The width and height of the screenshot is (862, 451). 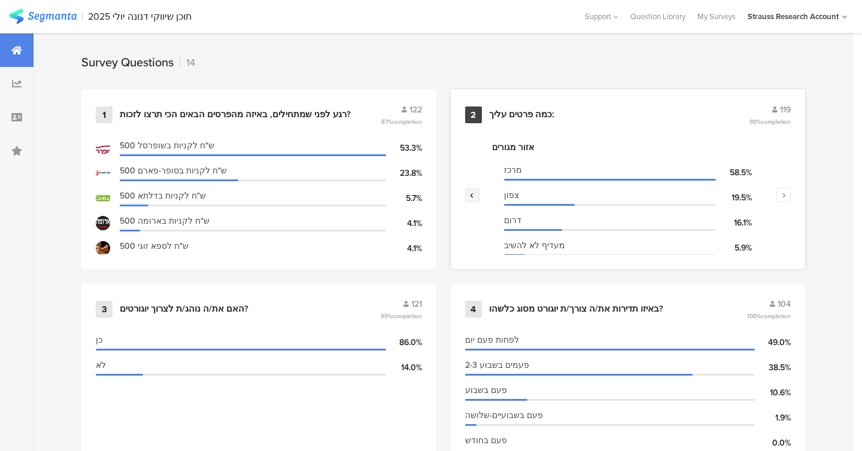 What do you see at coordinates (473, 115) in the screenshot?
I see `div: 2` at bounding box center [473, 115].